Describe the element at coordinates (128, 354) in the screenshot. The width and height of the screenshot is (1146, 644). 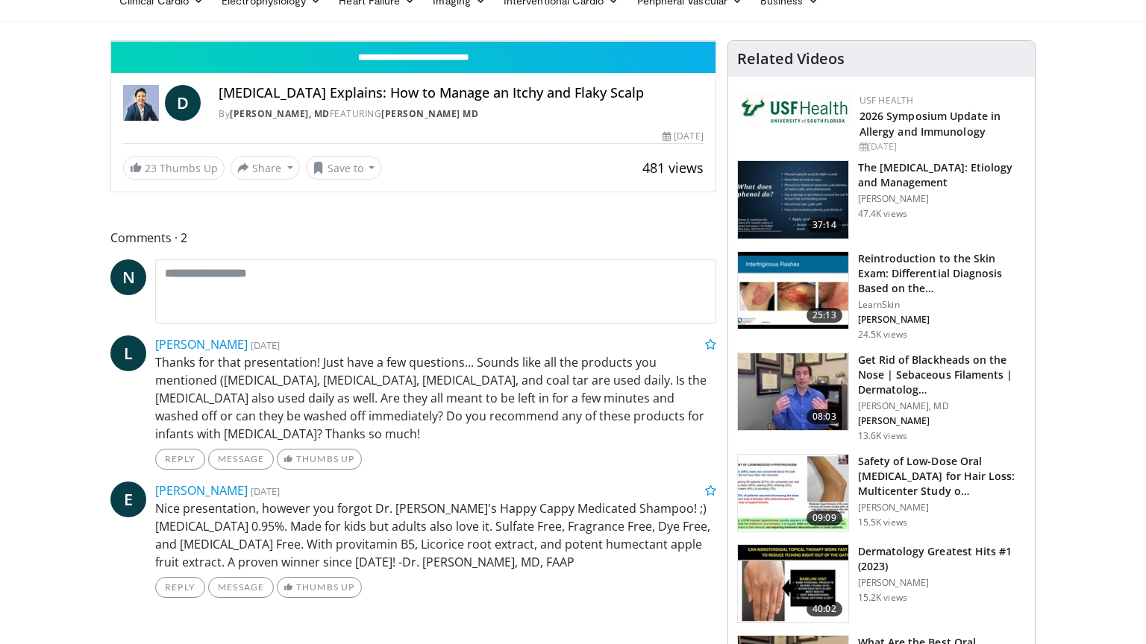
I see `a: L` at that location.